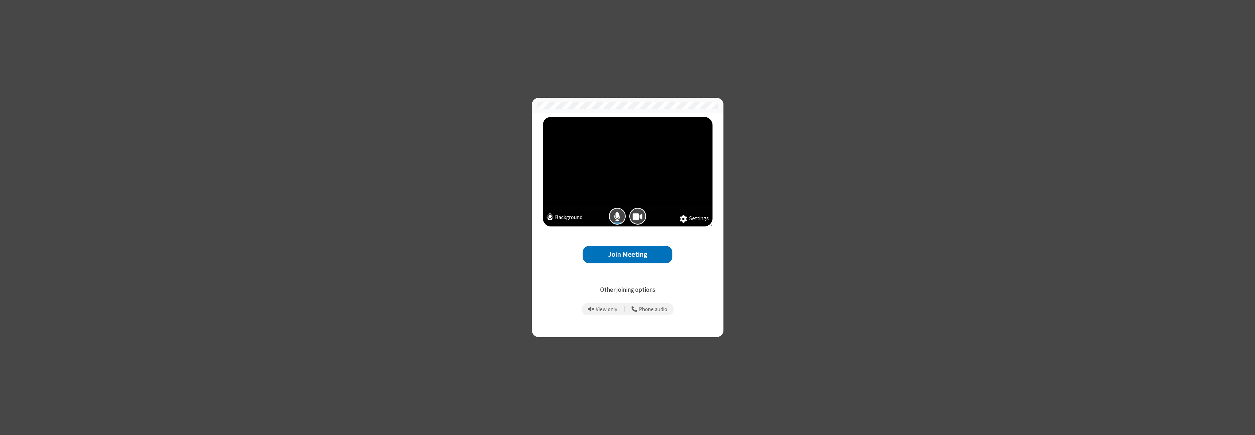 The height and width of the screenshot is (435, 1255). I want to click on button: Background, so click(565, 218).